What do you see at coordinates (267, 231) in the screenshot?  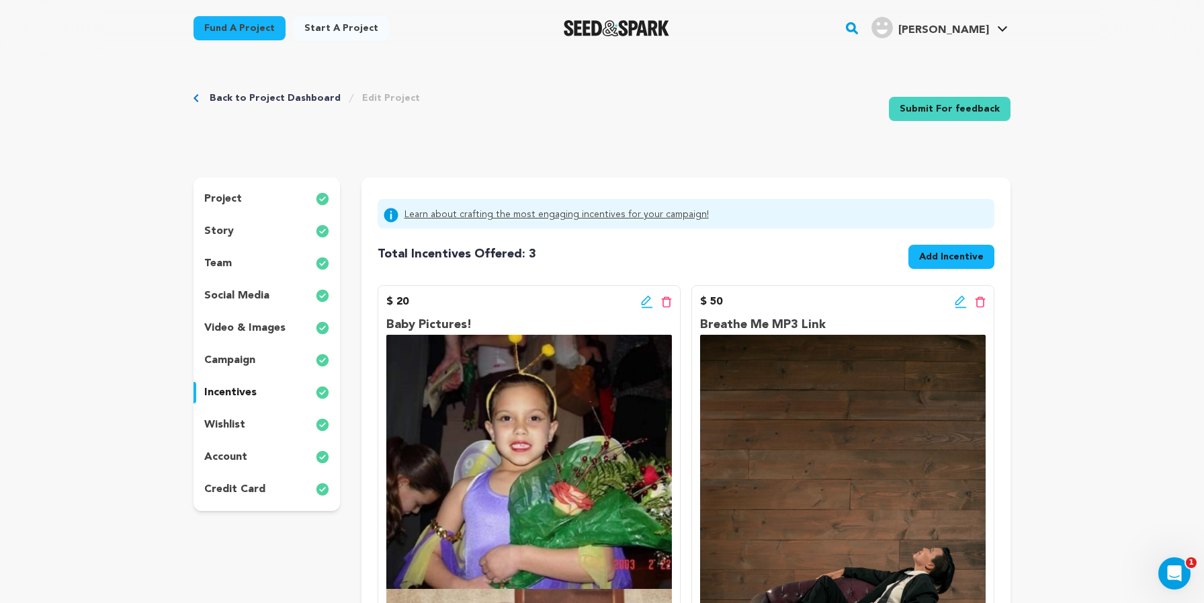 I see `button: story` at bounding box center [267, 231].